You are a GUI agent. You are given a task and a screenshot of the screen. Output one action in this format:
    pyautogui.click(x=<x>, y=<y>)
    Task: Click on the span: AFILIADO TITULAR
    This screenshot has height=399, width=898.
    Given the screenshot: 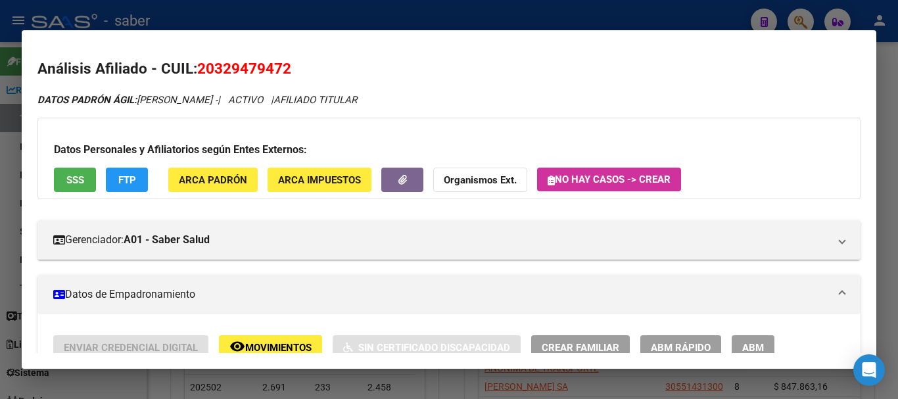 What is the action you would take?
    pyautogui.click(x=315, y=100)
    